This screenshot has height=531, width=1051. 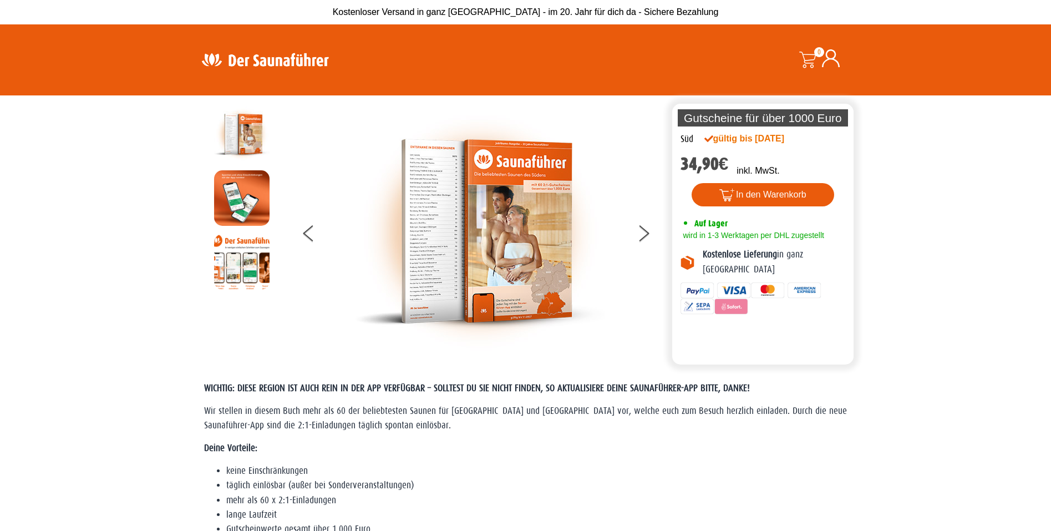 What do you see at coordinates (537, 471) in the screenshot?
I see `li: keine Einschränkungen` at bounding box center [537, 471].